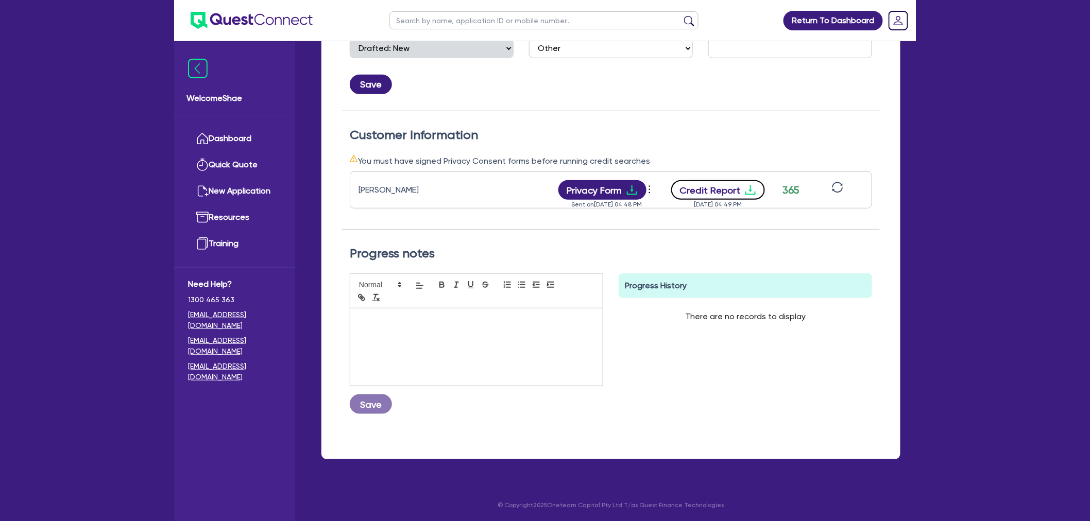  Describe the element at coordinates (791, 190) in the screenshot. I see `div: 365` at that location.